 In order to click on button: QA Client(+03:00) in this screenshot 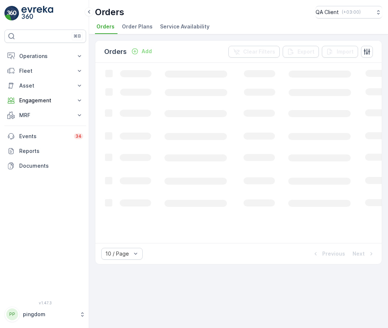, I will do `click(349, 12)`.